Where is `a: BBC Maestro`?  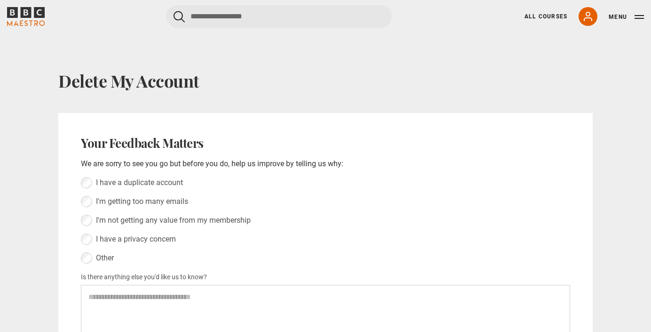 a: BBC Maestro is located at coordinates (26, 16).